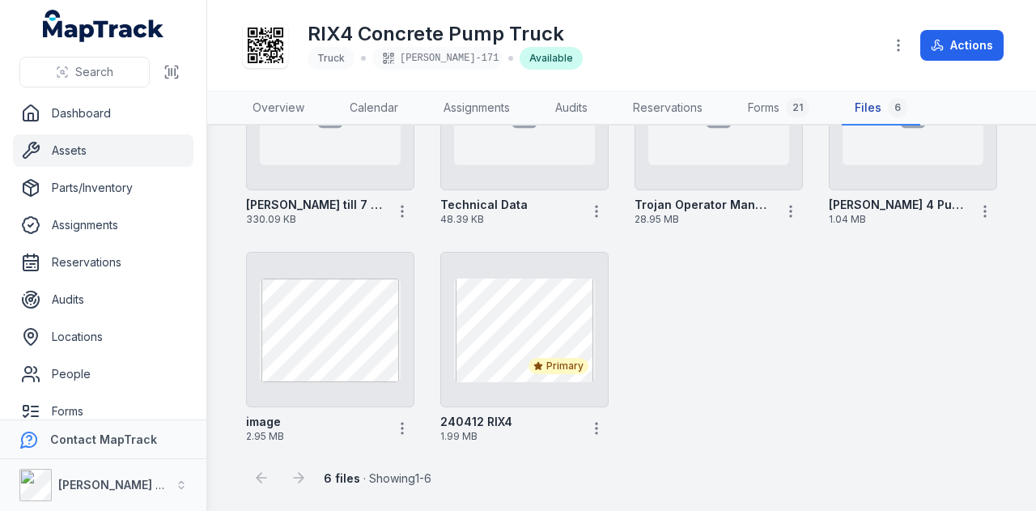 The height and width of the screenshot is (511, 1036). What do you see at coordinates (104, 439) in the screenshot?
I see `strong: Contact MapTrack` at bounding box center [104, 439].